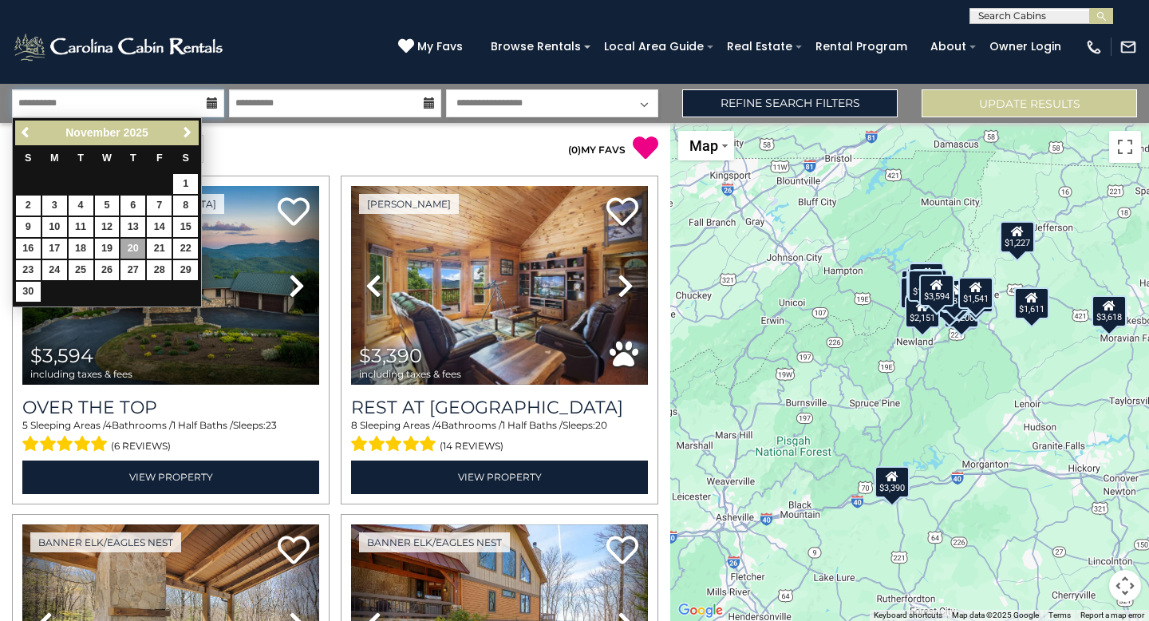 The image size is (1149, 621). What do you see at coordinates (861, 46) in the screenshot?
I see `a: Rental Program` at bounding box center [861, 46].